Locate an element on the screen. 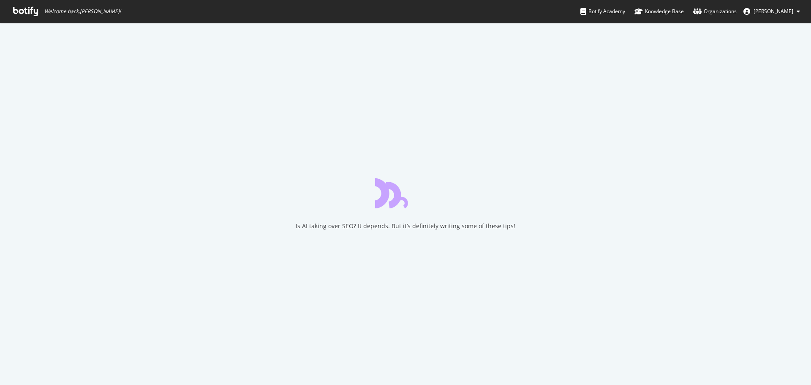  div: Knowledge Base is located at coordinates (659, 11).